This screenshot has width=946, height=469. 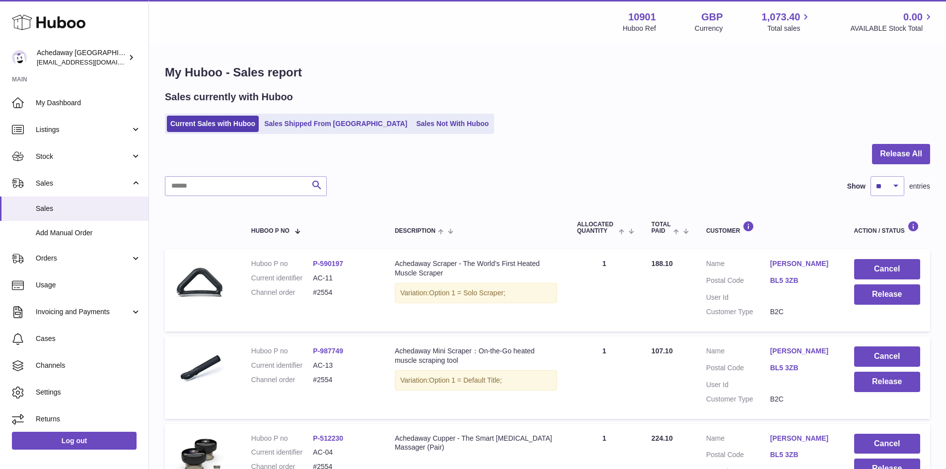 I want to click on strong: 10901, so click(x=642, y=17).